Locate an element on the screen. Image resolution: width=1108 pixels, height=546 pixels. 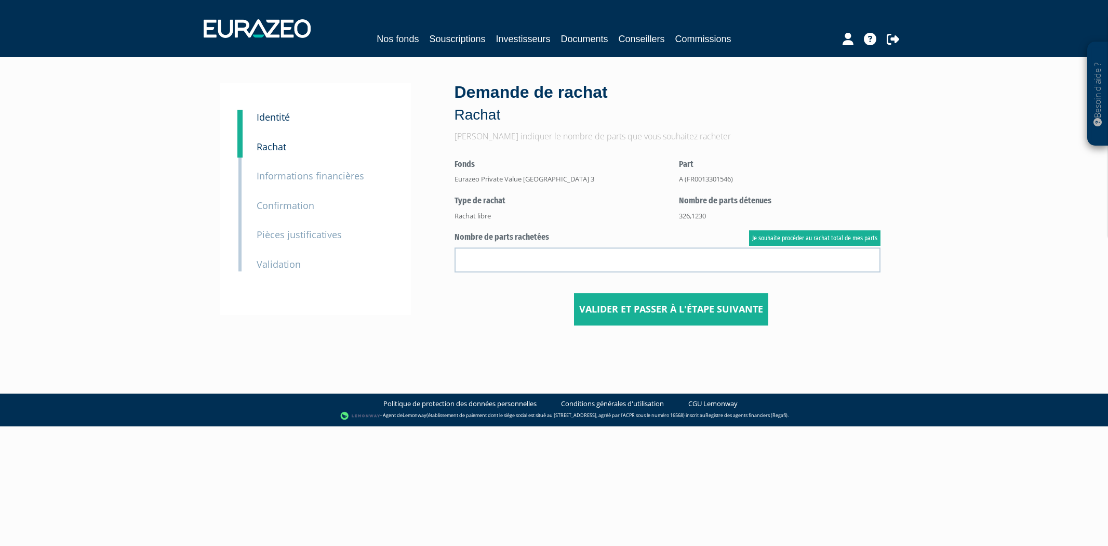
small: Confirmation is located at coordinates (285, 205).